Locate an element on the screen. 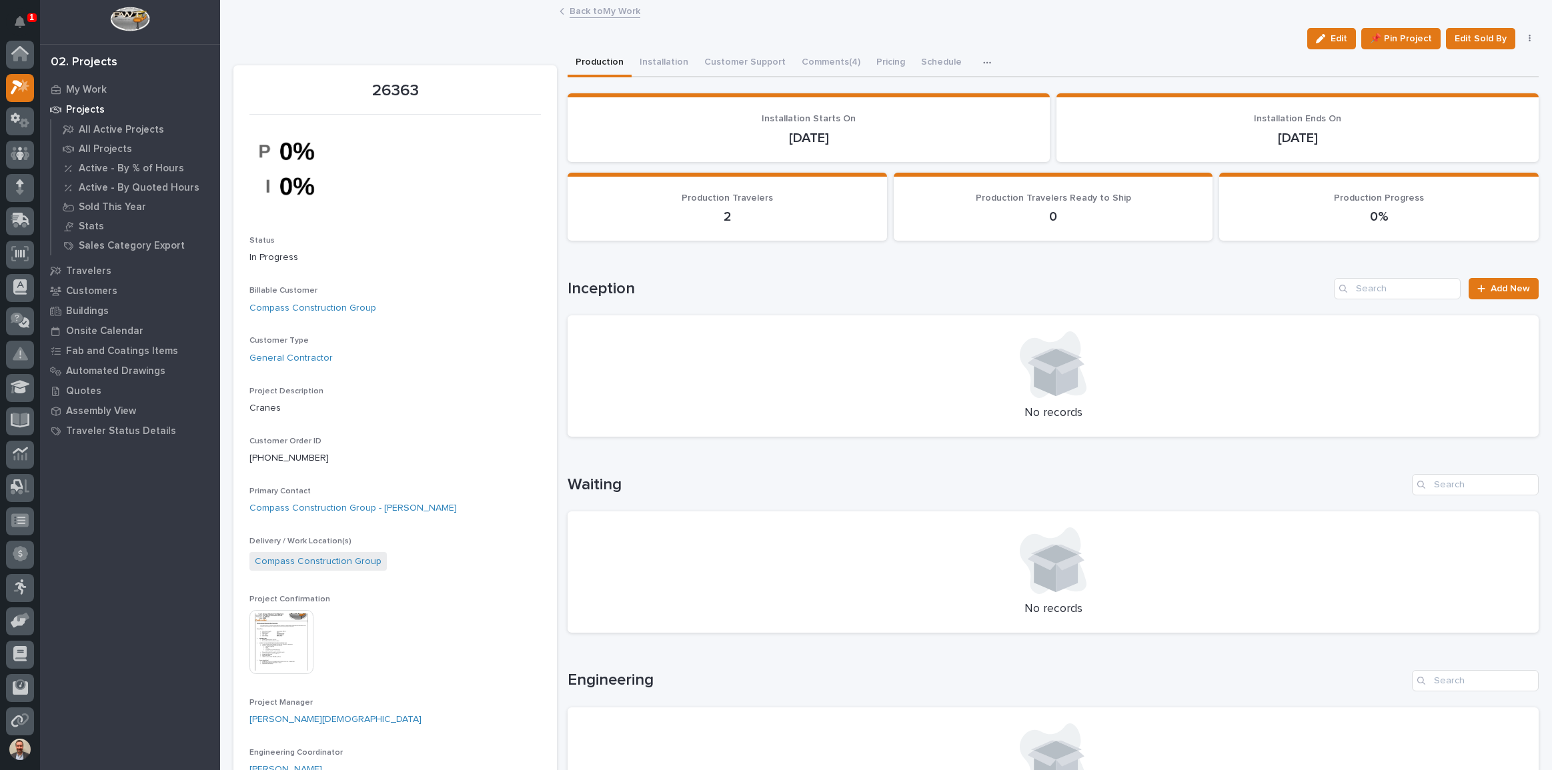 The height and width of the screenshot is (770, 1552). h1: Engineering is located at coordinates (987, 680).